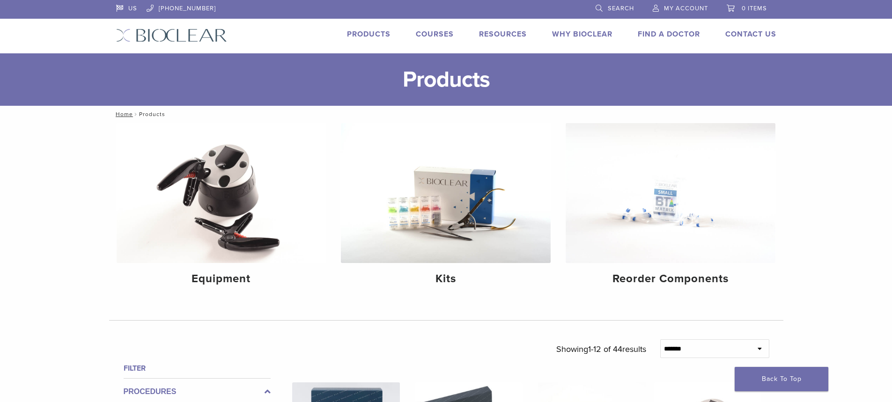  What do you see at coordinates (670, 193) in the screenshot?
I see `img: Reorder Components` at bounding box center [670, 193].